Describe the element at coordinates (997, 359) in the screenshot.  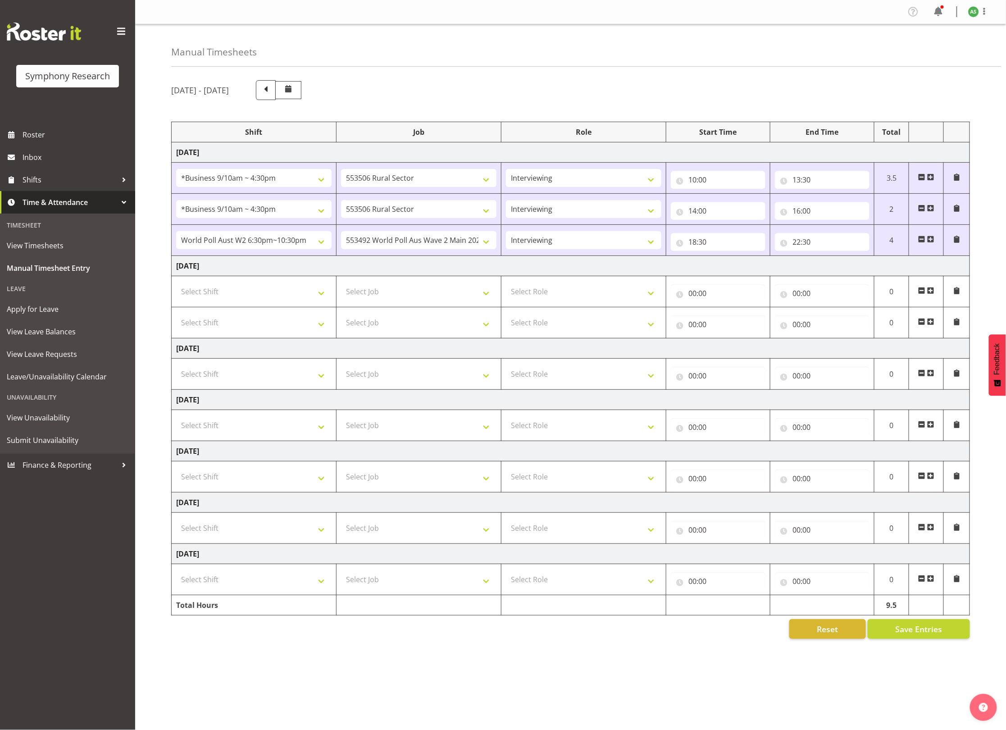
I see `span: Feedback` at that location.